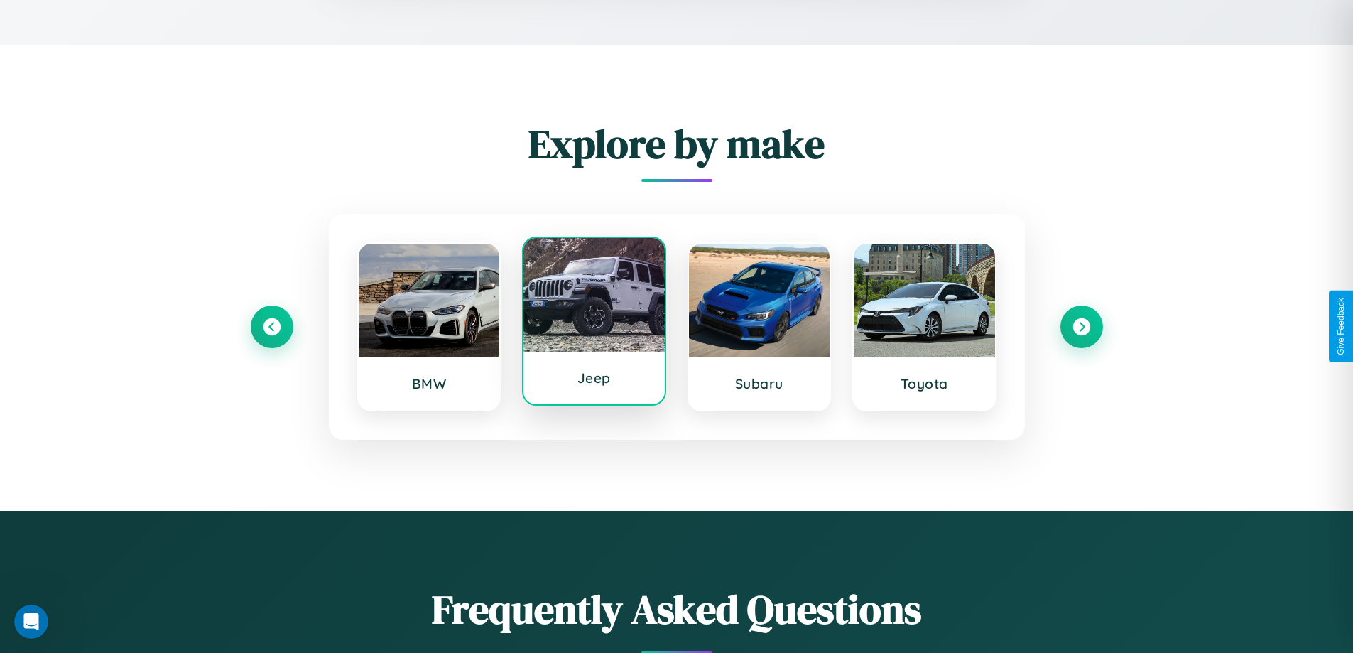  Describe the element at coordinates (429, 384) in the screenshot. I see `h3: BMW` at that location.